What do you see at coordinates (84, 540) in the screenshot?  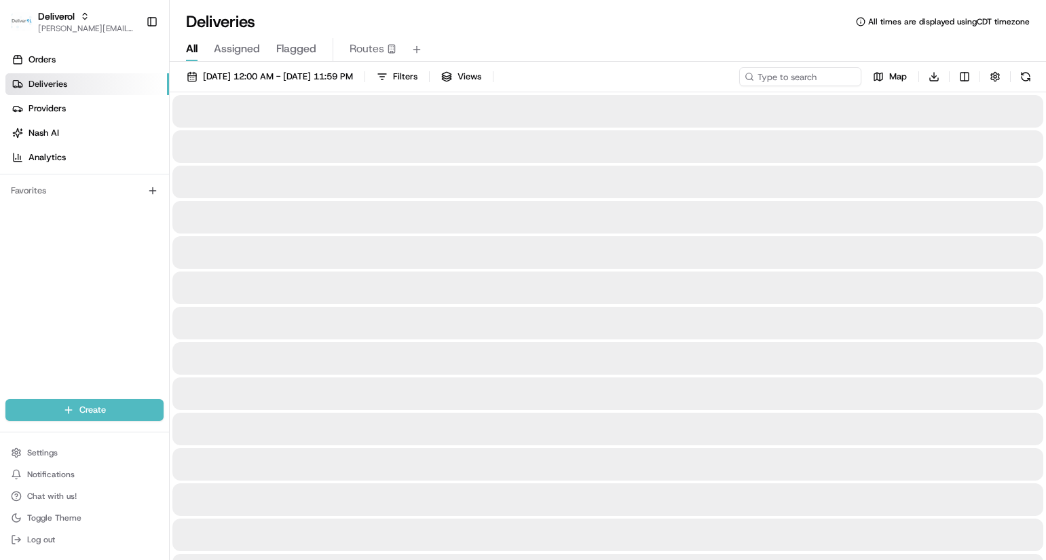 I see `button: Log out` at bounding box center [84, 540].